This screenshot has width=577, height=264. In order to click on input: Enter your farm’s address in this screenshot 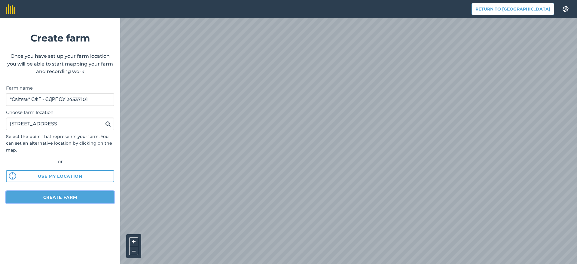, I will do `click(60, 124)`.